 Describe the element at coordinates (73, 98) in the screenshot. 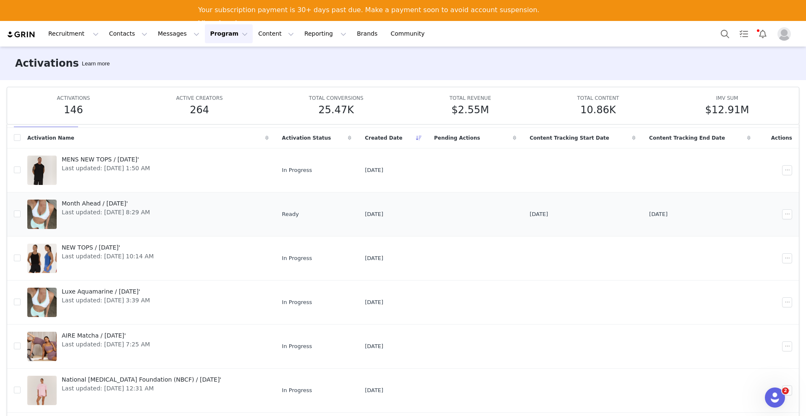

I see `span: ACTIVATIONS` at that location.